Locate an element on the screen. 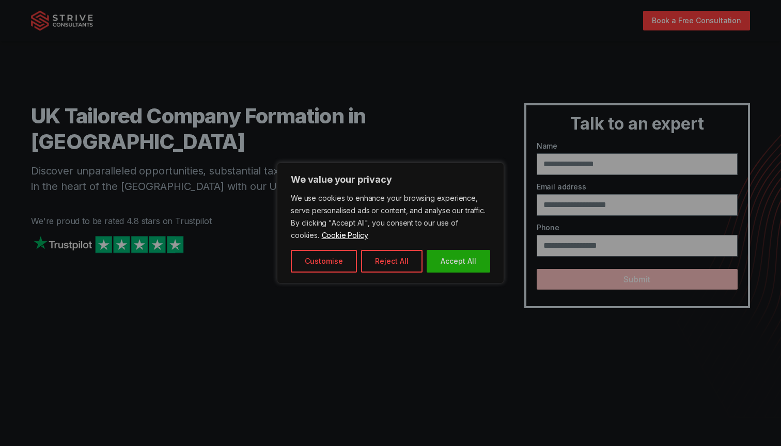 The image size is (781, 446). button: Accept All is located at coordinates (458, 261).